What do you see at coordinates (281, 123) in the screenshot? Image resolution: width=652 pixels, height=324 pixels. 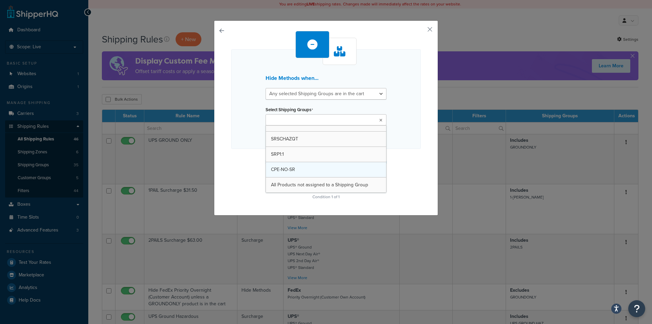 I see `span: SRHAZQT` at bounding box center [281, 123].